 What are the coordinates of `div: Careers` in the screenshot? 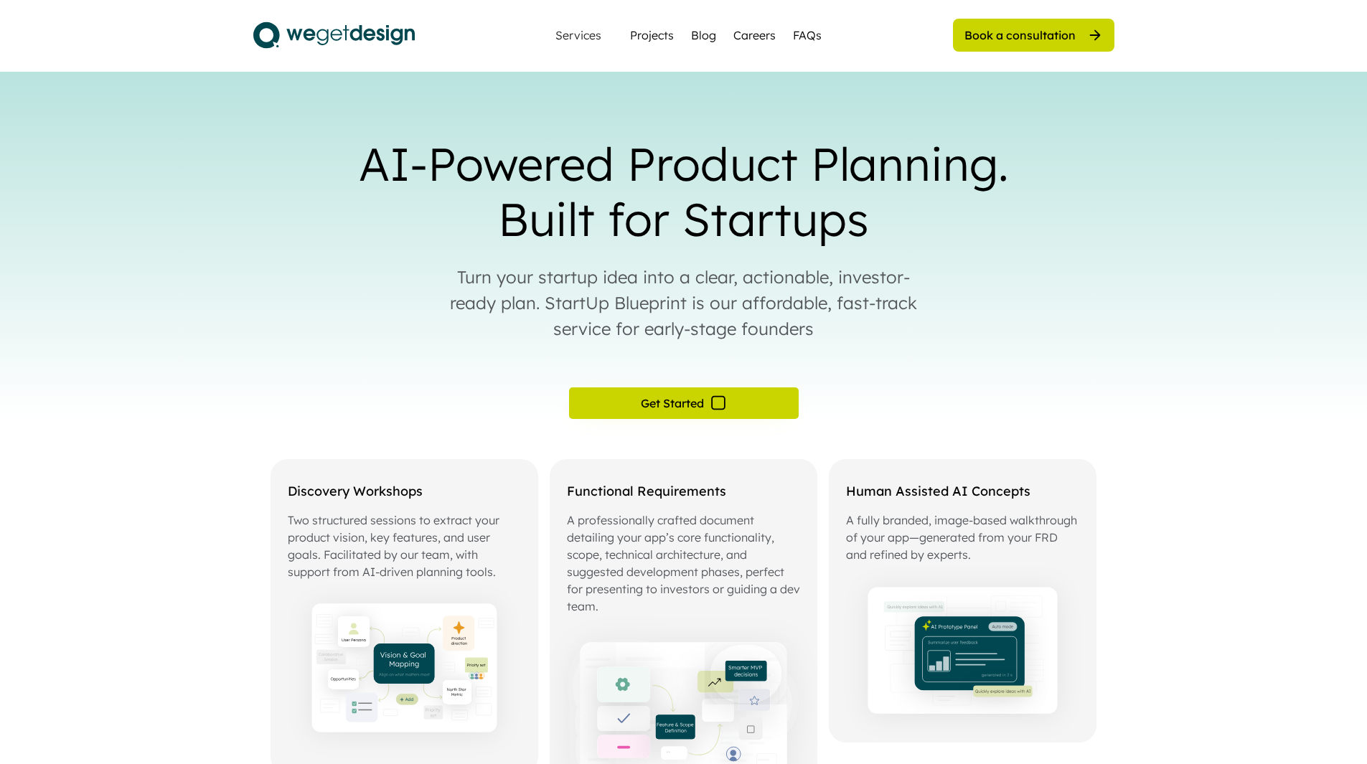 It's located at (754, 35).